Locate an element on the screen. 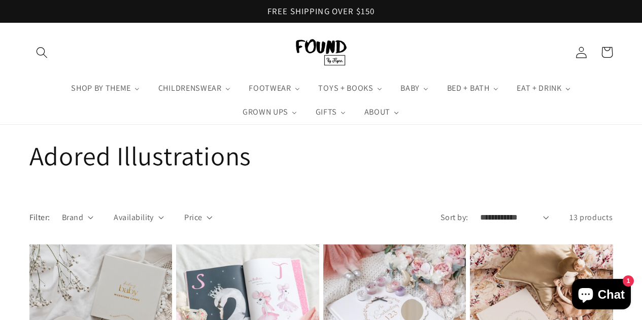 This screenshot has height=320, width=642. span: FOOTWEAR is located at coordinates (270, 88).